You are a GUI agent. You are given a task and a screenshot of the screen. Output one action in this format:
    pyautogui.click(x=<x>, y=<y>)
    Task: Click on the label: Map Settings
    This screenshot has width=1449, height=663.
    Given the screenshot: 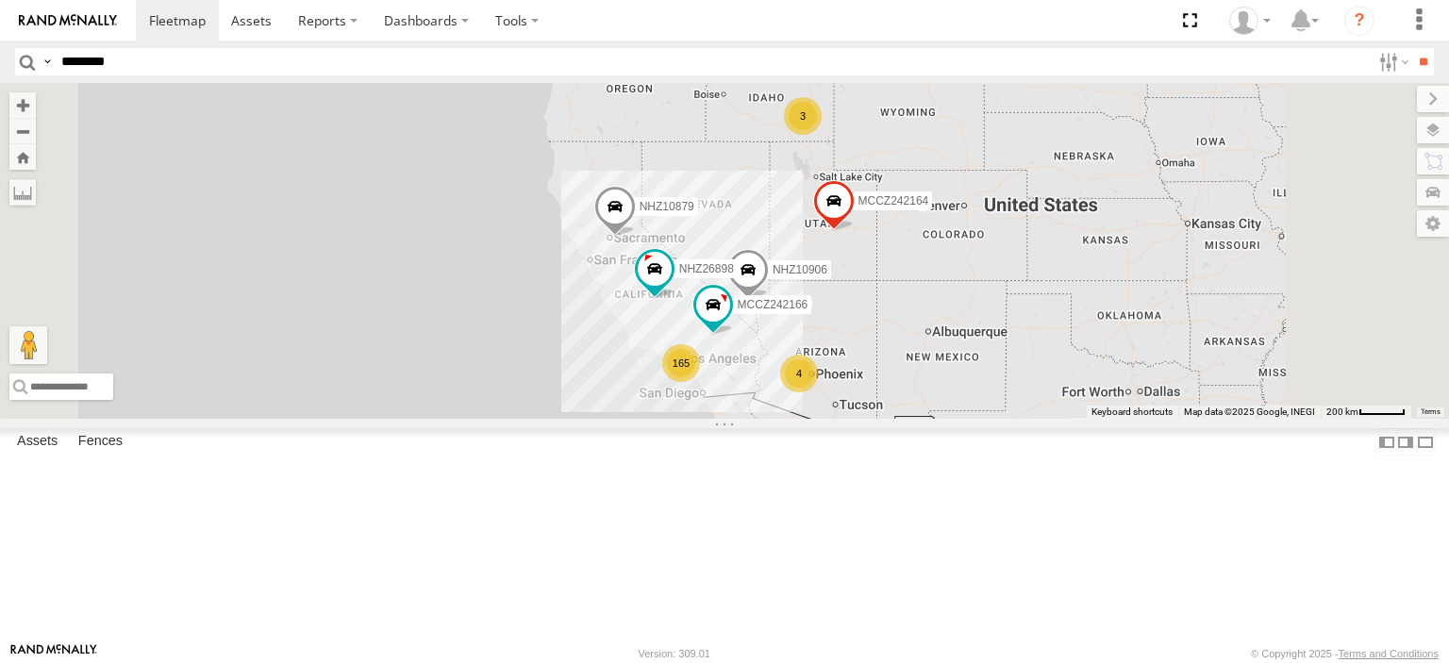 What is the action you would take?
    pyautogui.click(x=1433, y=224)
    